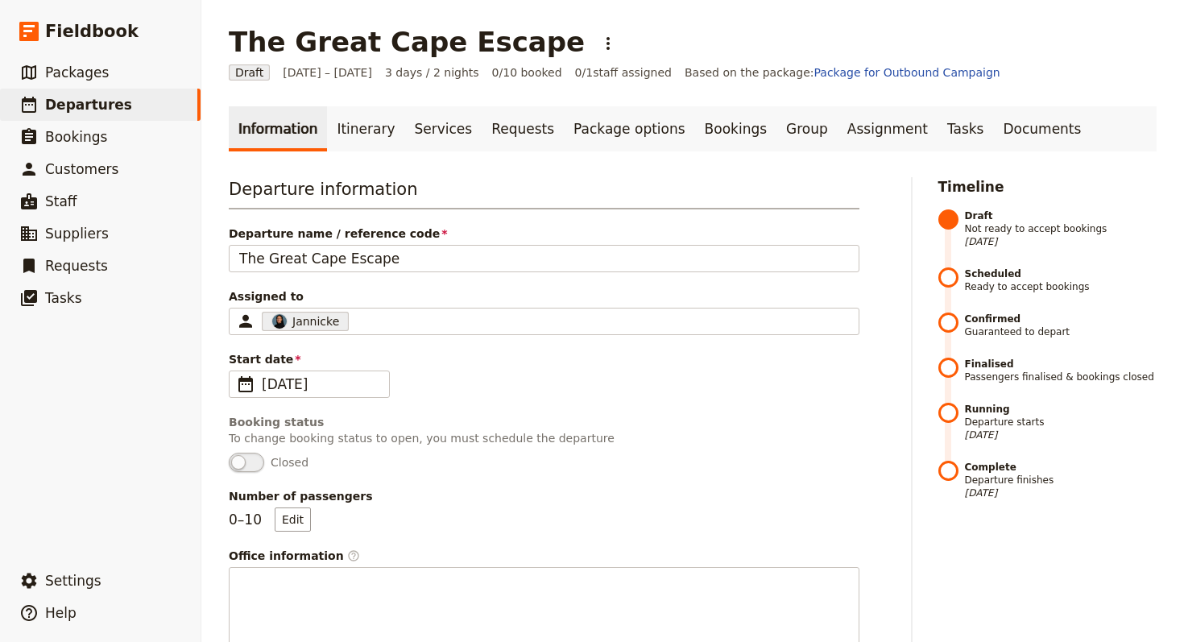 The width and height of the screenshot is (1184, 642). Describe the element at coordinates (280, 321) in the screenshot. I see `img: Profile` at that location.